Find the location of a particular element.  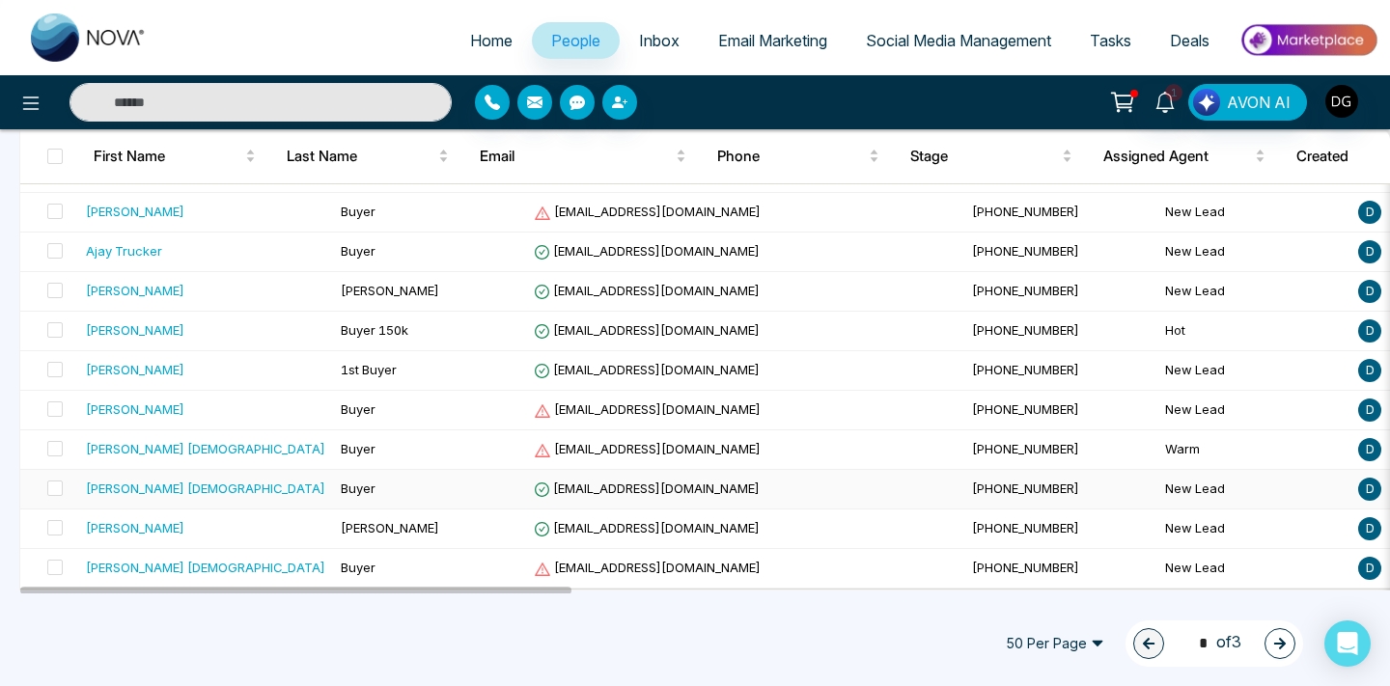

span: Email Marketing is located at coordinates (772, 41).